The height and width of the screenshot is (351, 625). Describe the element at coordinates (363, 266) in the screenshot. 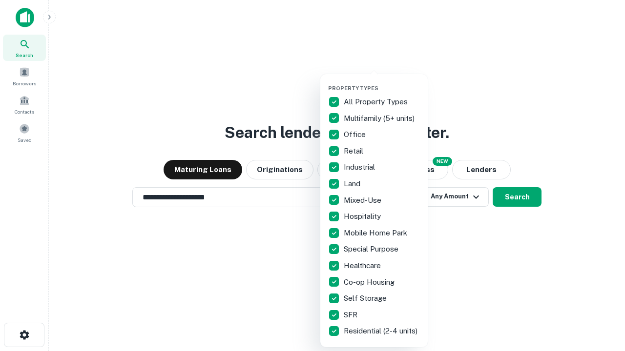

I see `p: Healthcare` at that location.